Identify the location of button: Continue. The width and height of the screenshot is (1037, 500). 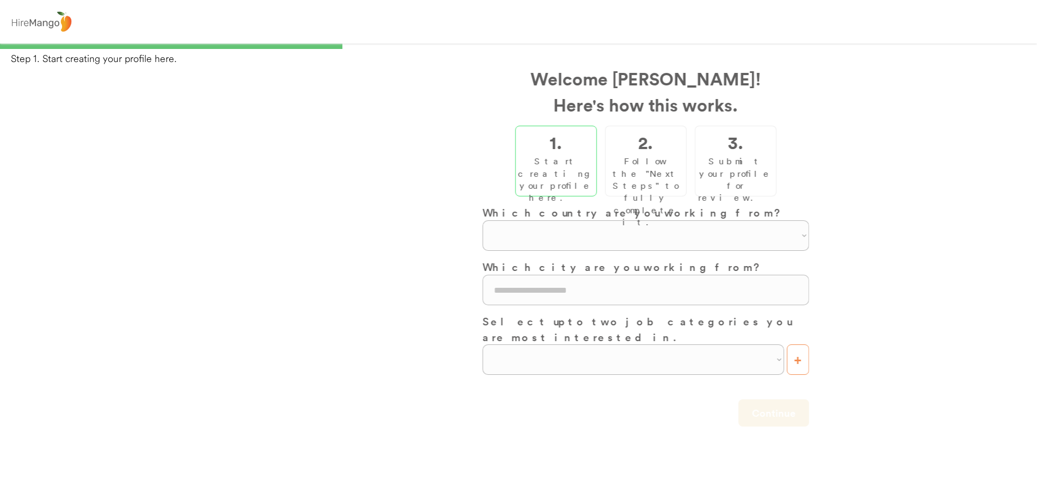
(774, 413).